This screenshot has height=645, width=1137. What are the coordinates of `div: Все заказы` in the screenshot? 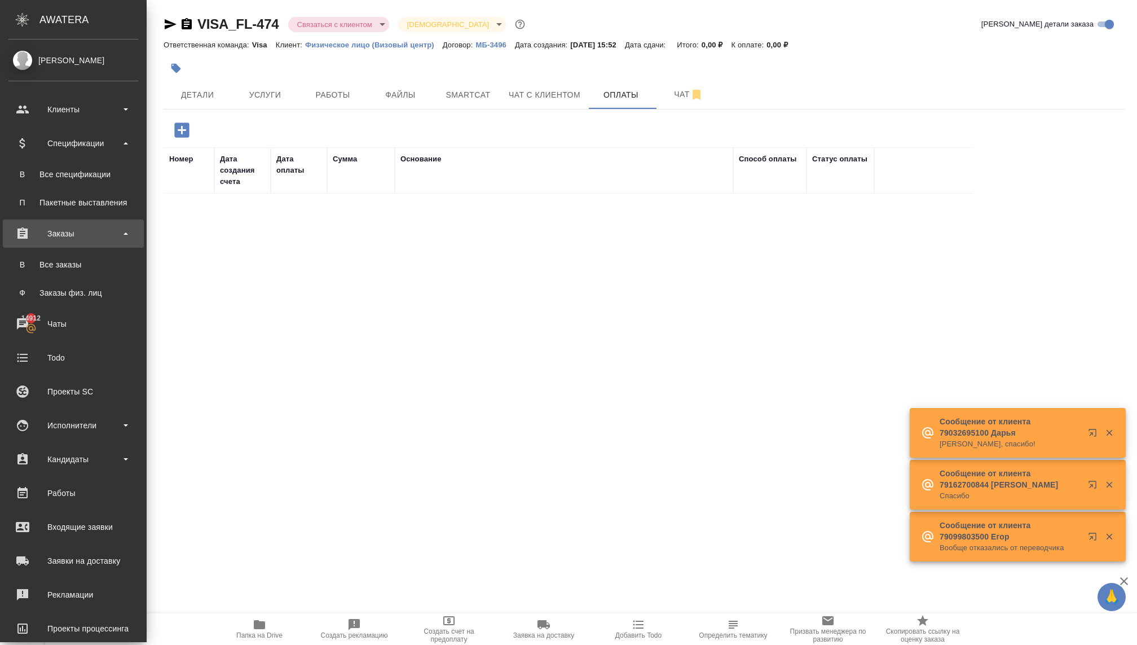 It's located at (73, 265).